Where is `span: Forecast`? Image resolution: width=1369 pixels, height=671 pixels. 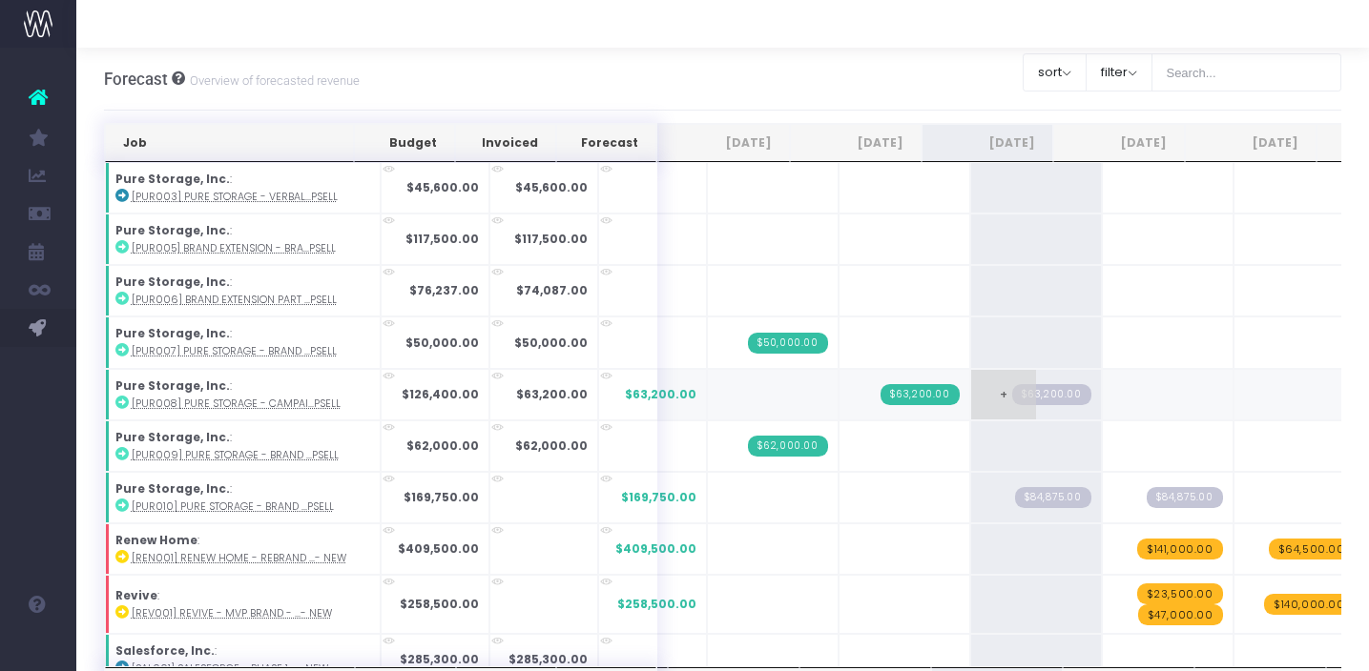 span: Forecast is located at coordinates (135, 79).